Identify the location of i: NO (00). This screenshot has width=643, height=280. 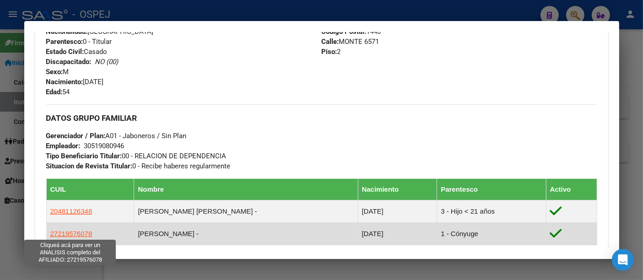
(107, 62).